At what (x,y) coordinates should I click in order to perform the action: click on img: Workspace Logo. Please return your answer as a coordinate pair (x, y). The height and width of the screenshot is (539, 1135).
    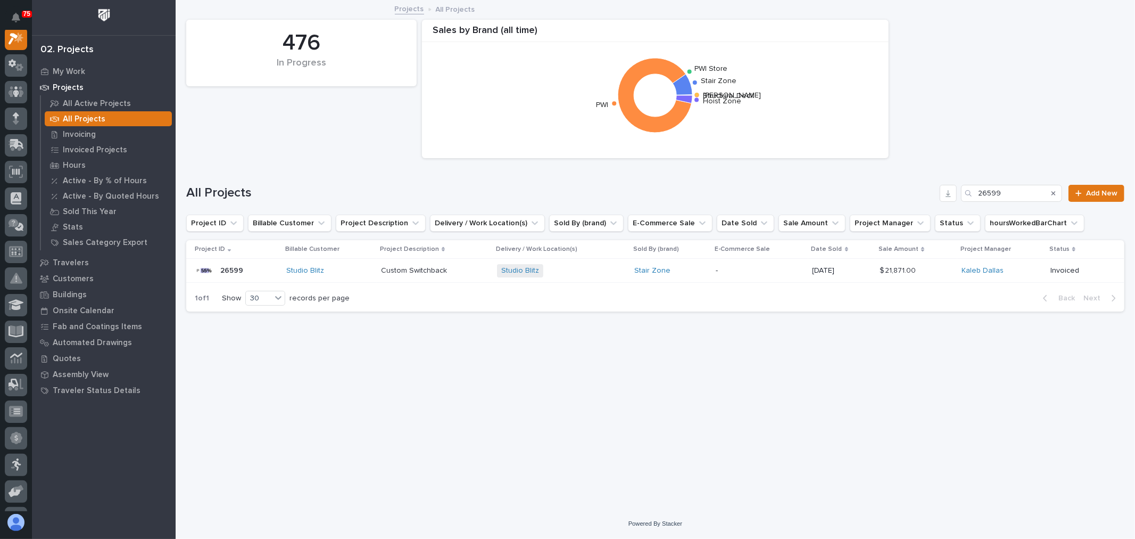
    Looking at the image, I should click on (104, 15).